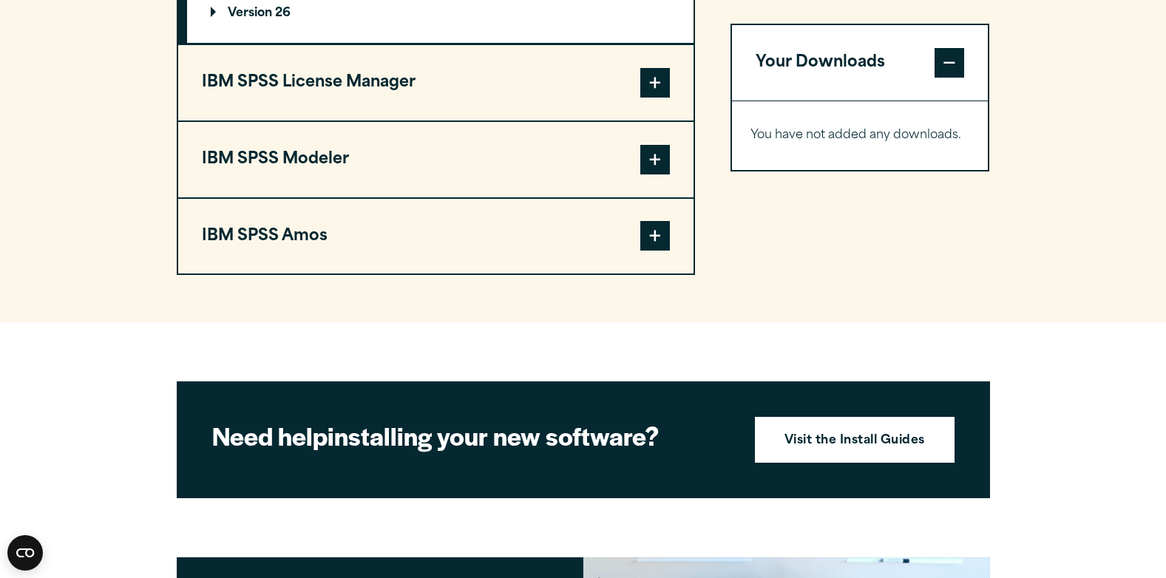  What do you see at coordinates (435, 83) in the screenshot?
I see `button: IBM SPSS License Manager` at bounding box center [435, 83].